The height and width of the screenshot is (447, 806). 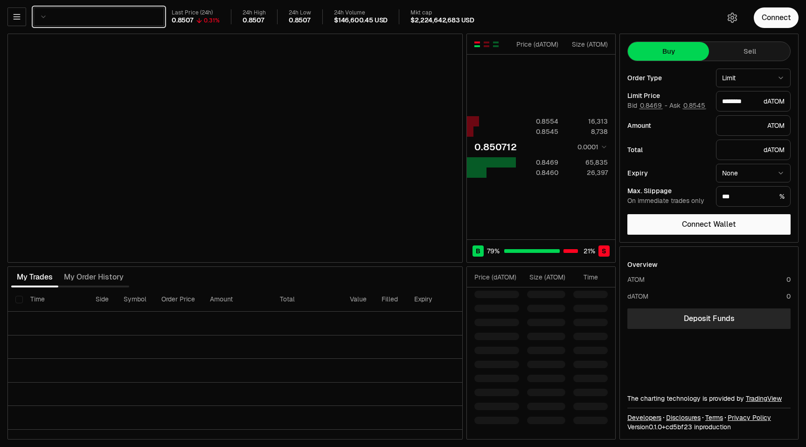 What do you see at coordinates (669, 51) in the screenshot?
I see `button: Buy` at bounding box center [669, 51].